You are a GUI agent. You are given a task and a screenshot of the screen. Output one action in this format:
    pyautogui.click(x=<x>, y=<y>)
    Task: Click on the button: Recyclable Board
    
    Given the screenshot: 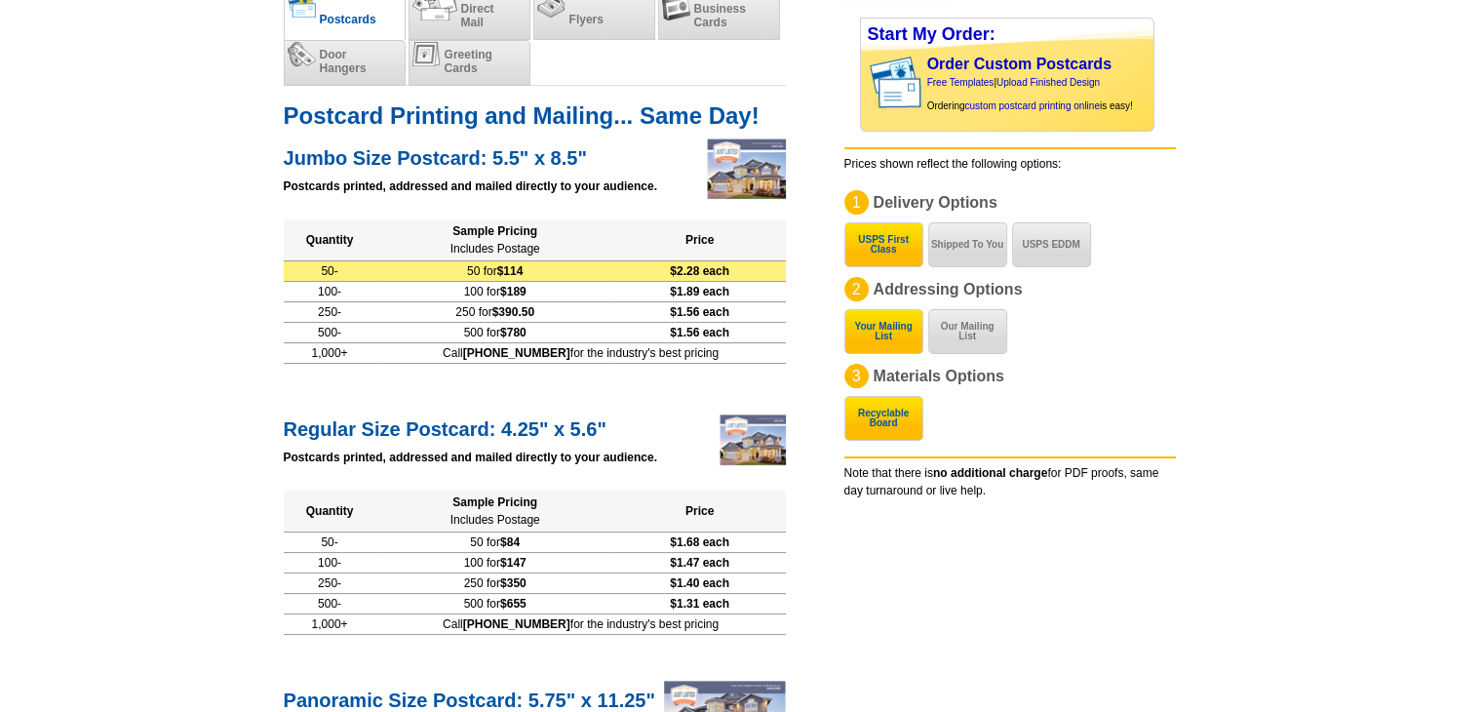 What is the action you would take?
    pyautogui.click(x=883, y=418)
    